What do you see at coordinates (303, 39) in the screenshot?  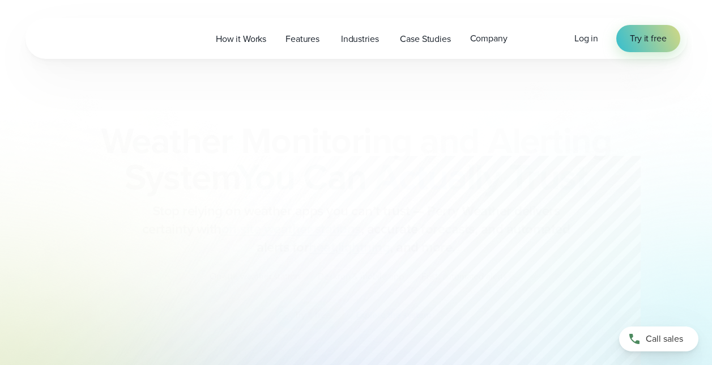 I see `span: Features` at bounding box center [303, 39].